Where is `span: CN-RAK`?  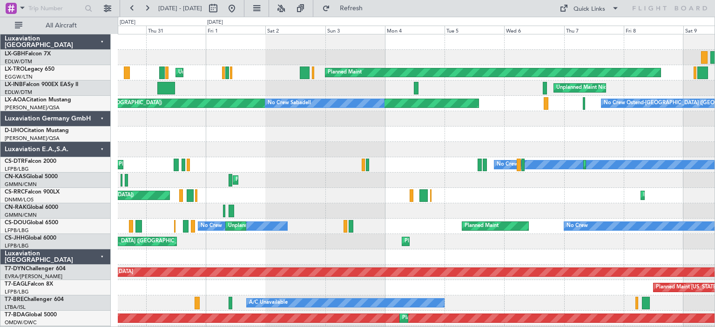 span: CN-RAK is located at coordinates (15, 207).